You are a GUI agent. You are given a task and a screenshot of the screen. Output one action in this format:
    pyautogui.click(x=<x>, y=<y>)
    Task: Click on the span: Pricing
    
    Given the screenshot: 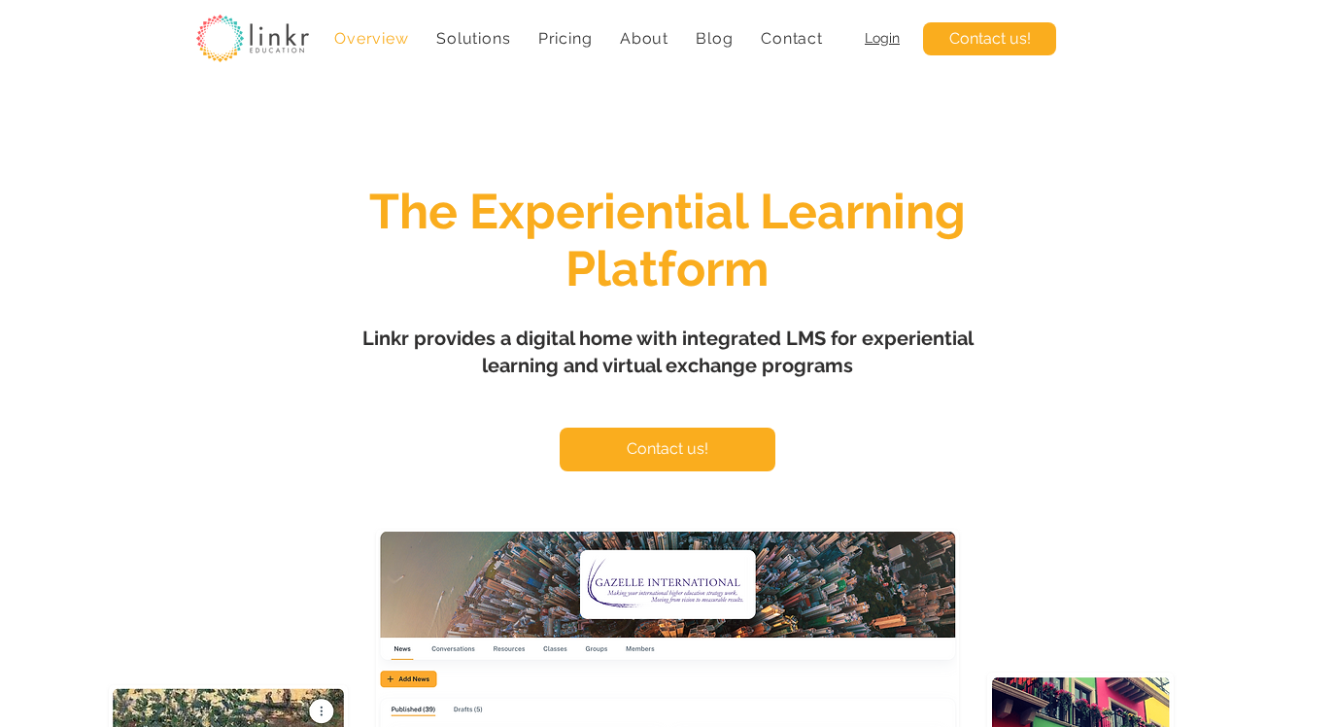 What is the action you would take?
    pyautogui.click(x=566, y=38)
    